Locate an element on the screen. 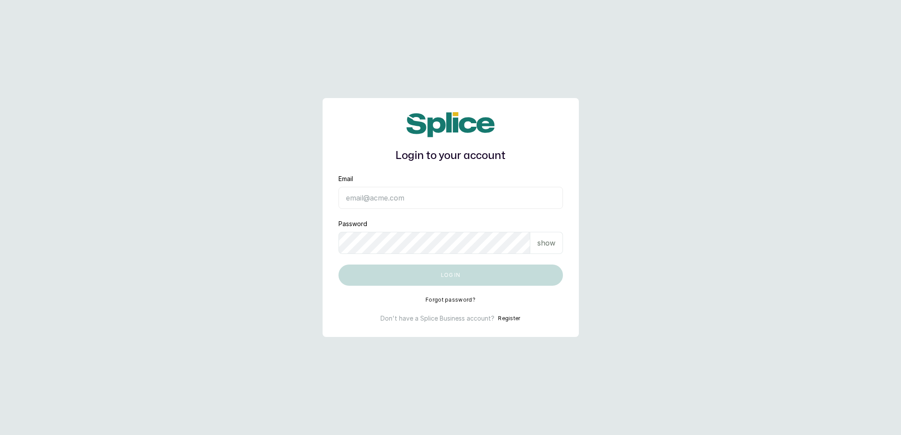 The height and width of the screenshot is (435, 901). p: Don't have a Splice Business account? is located at coordinates (438, 319).